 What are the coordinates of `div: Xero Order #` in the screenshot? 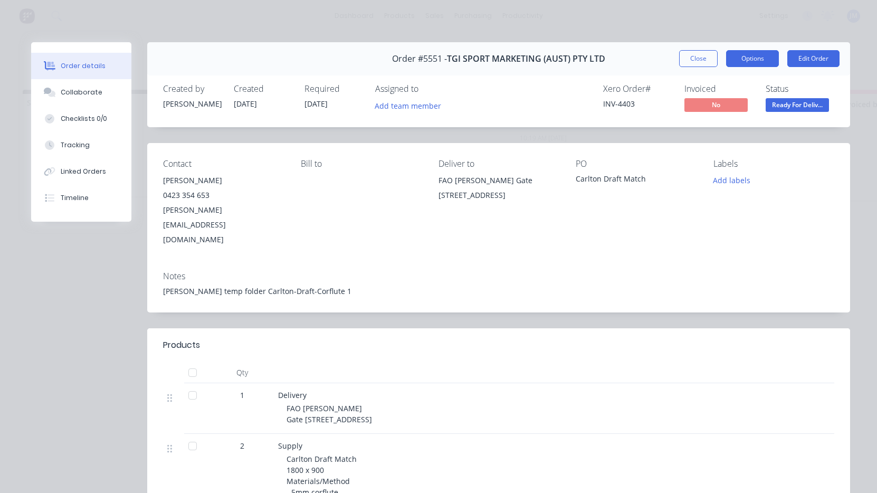 It's located at (638, 89).